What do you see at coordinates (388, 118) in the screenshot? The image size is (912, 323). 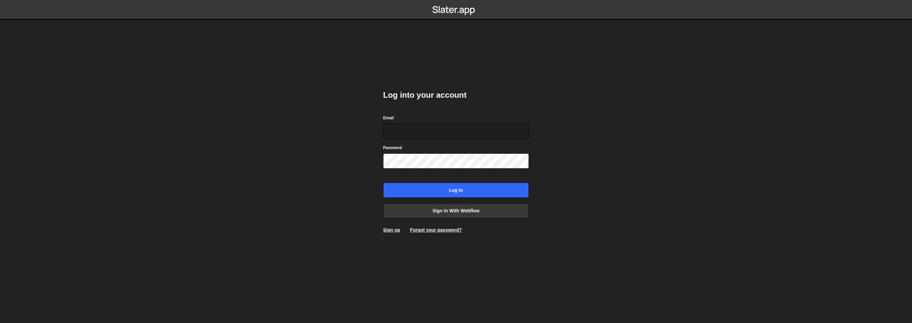 I see `label: Email` at bounding box center [388, 118].